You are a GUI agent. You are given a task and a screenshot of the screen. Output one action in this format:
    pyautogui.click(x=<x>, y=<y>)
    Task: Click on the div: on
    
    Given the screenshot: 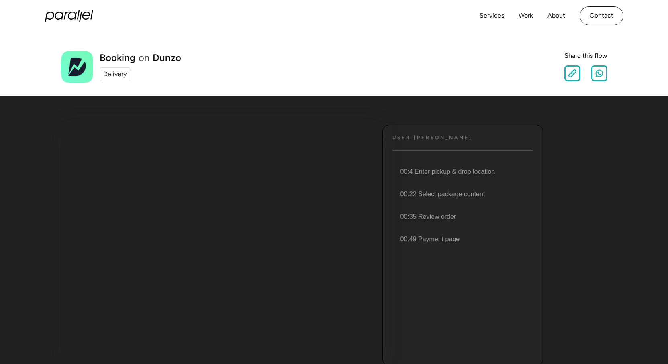 What is the action you would take?
    pyautogui.click(x=144, y=58)
    